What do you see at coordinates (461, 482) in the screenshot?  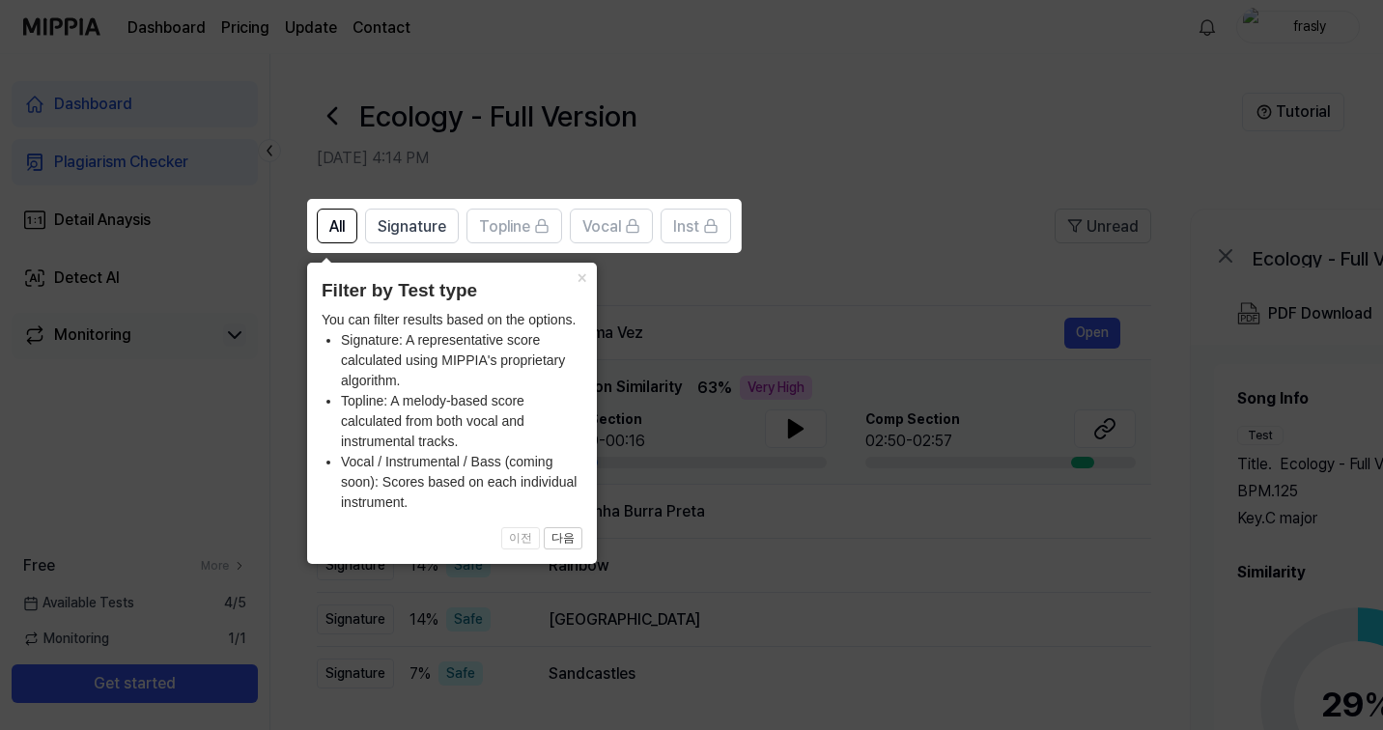 I see `li: Vocal / Instrumental / Bass (coming soon): Scores based on each individual instrument.` at bounding box center [461, 482].